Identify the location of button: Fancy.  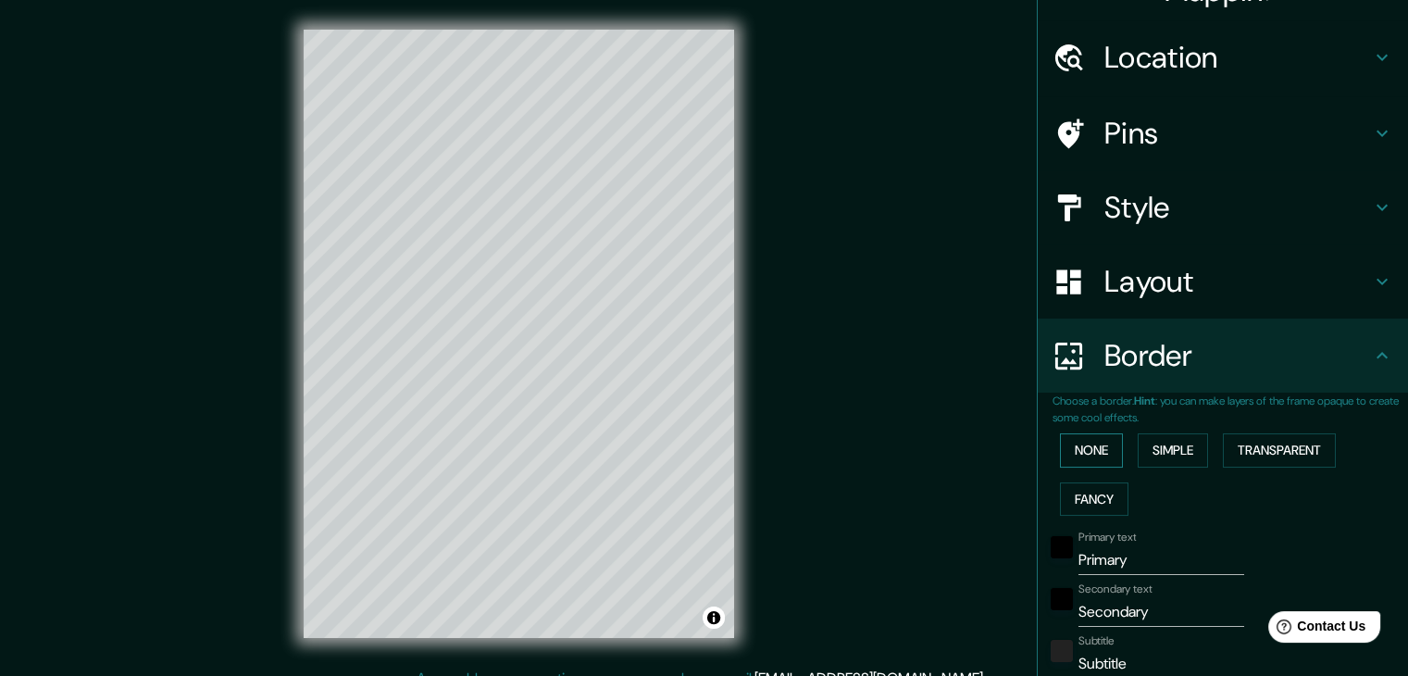
(1094, 499).